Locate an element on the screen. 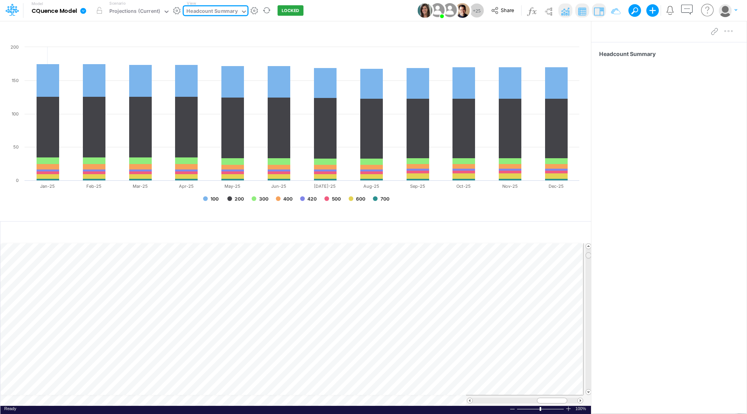 Image resolution: width=747 pixels, height=414 pixels. text: 50 is located at coordinates (16, 147).